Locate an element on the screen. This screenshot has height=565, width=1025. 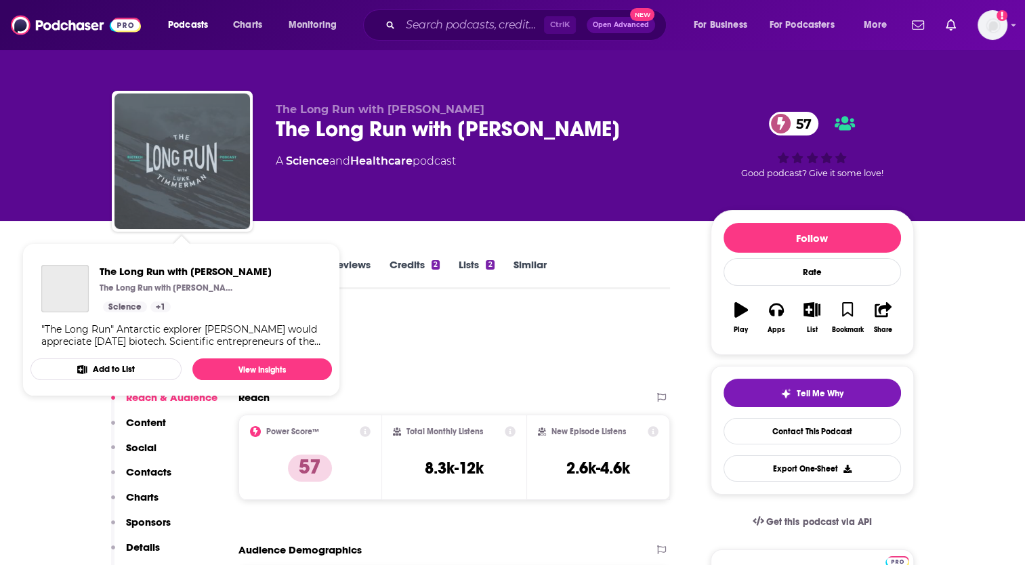
button: Bookmark is located at coordinates (847, 318).